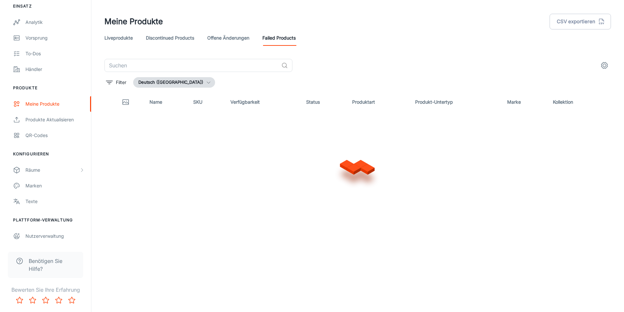 This screenshot has width=624, height=312. What do you see at coordinates (580, 102) in the screenshot?
I see `th: Kollektion` at bounding box center [580, 102].